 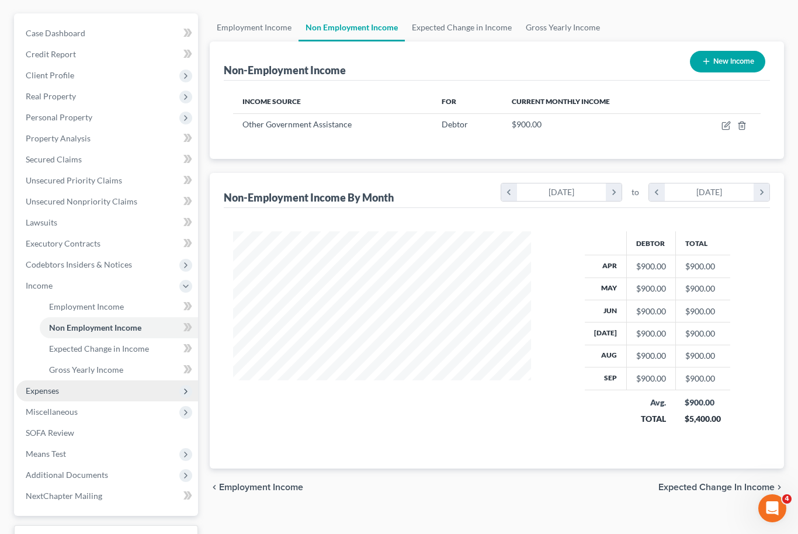 I want to click on span: Real Property, so click(x=51, y=96).